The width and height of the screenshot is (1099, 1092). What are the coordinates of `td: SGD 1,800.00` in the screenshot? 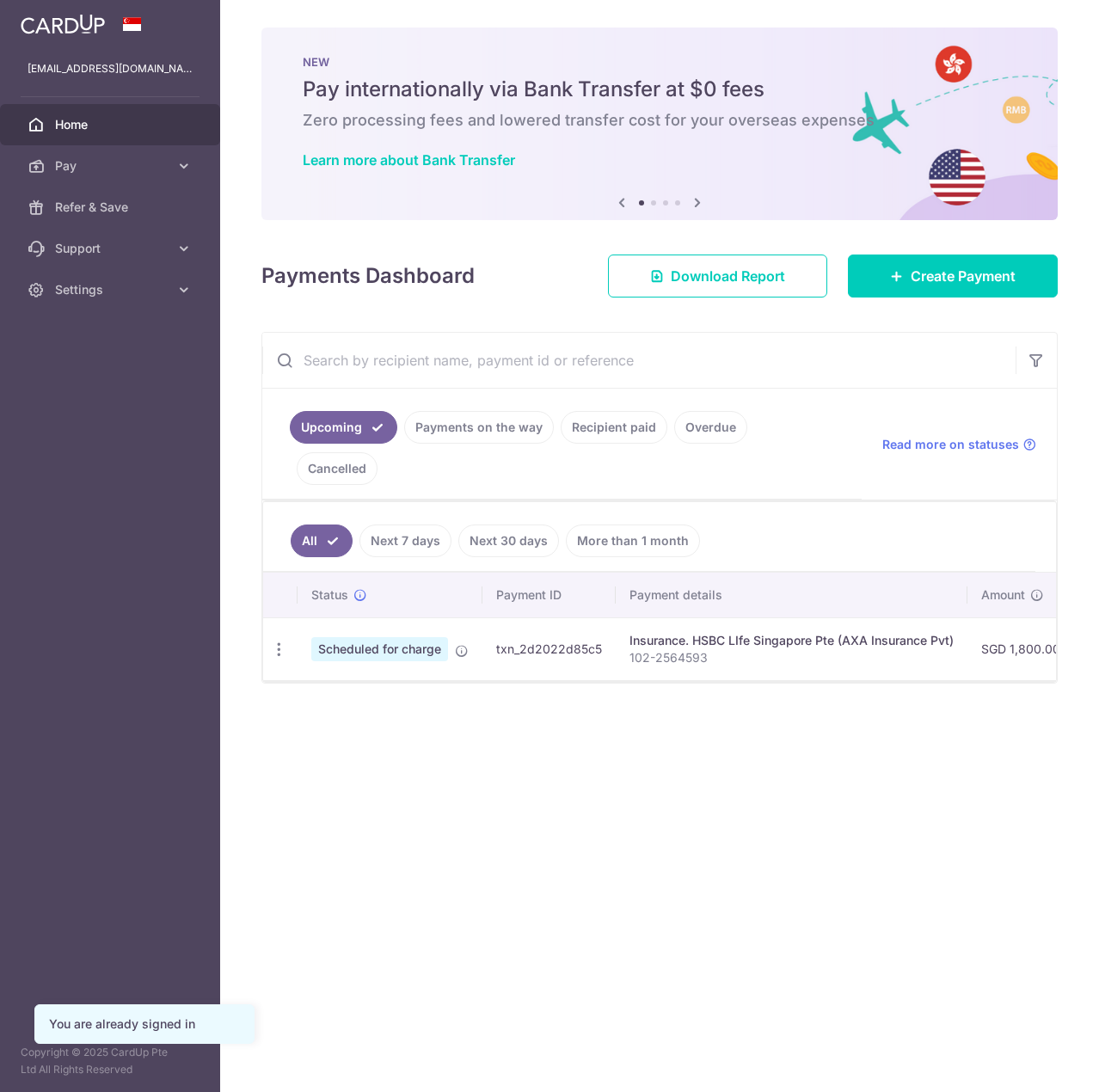 It's located at (1021, 648).